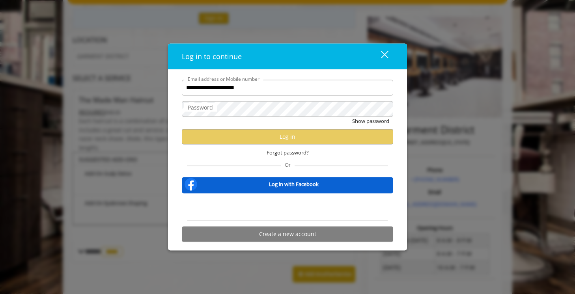 The height and width of the screenshot is (294, 575). I want to click on input: Email address or Mobile number, so click(287, 88).